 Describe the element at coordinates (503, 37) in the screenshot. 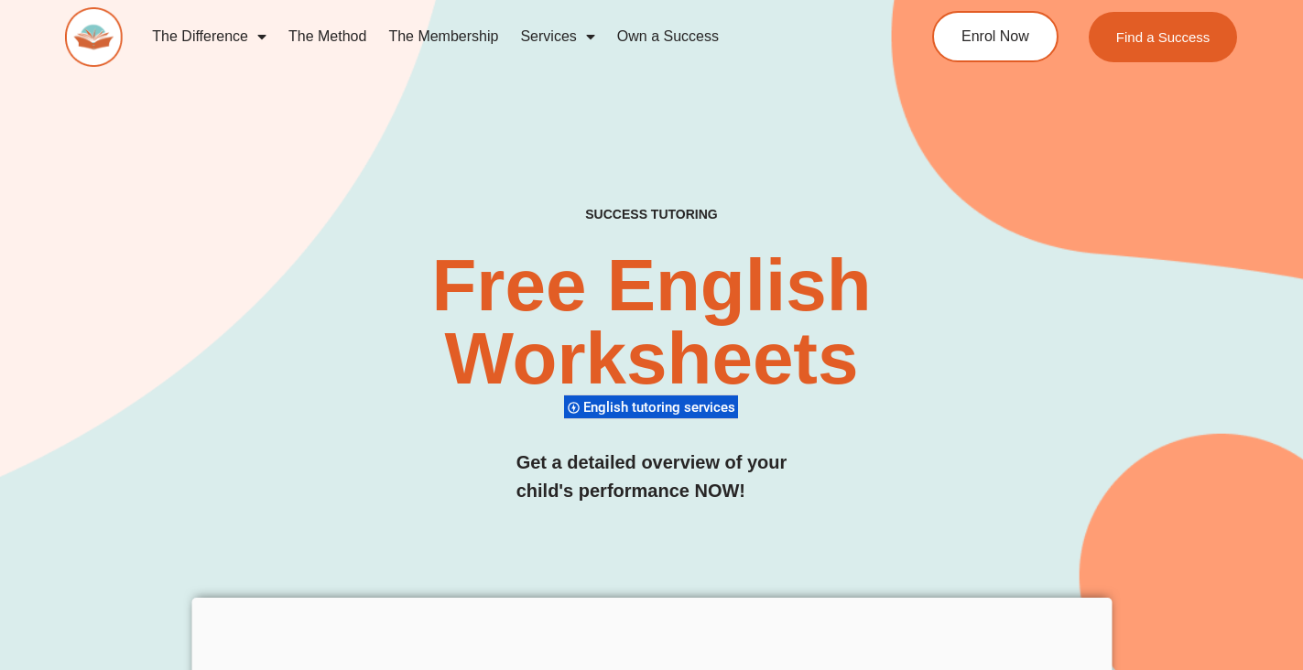

I see `nav: Menu` at that location.